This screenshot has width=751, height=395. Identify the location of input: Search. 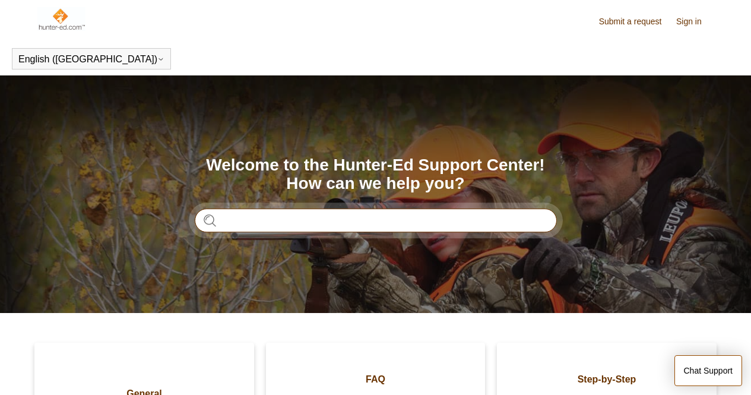
(376, 220).